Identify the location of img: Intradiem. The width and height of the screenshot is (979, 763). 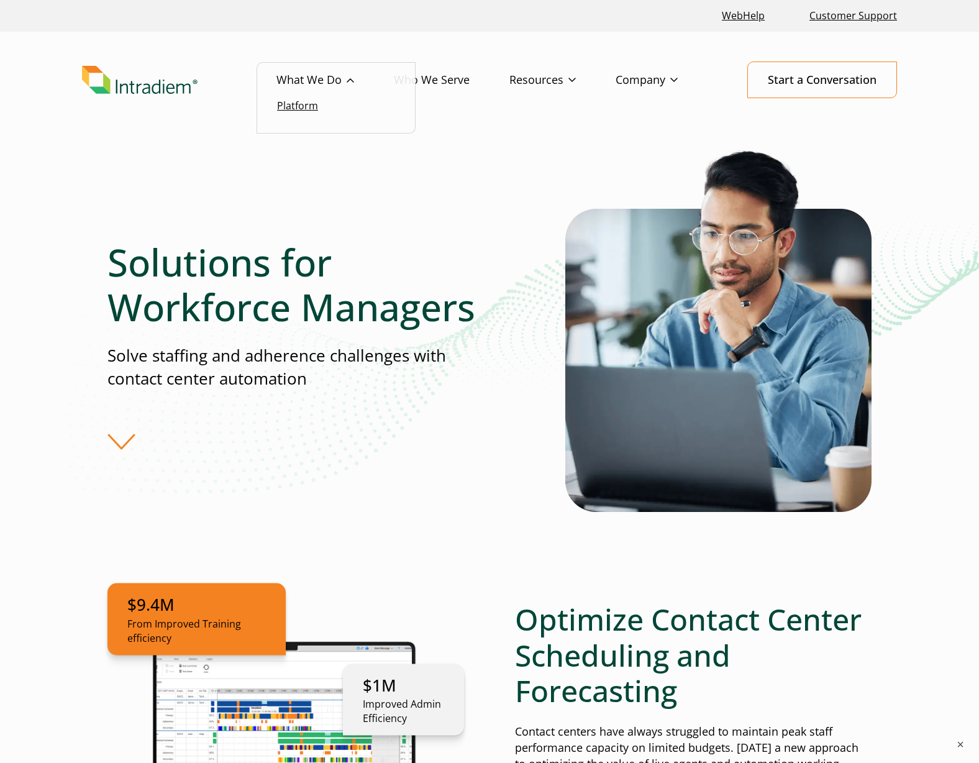
(140, 80).